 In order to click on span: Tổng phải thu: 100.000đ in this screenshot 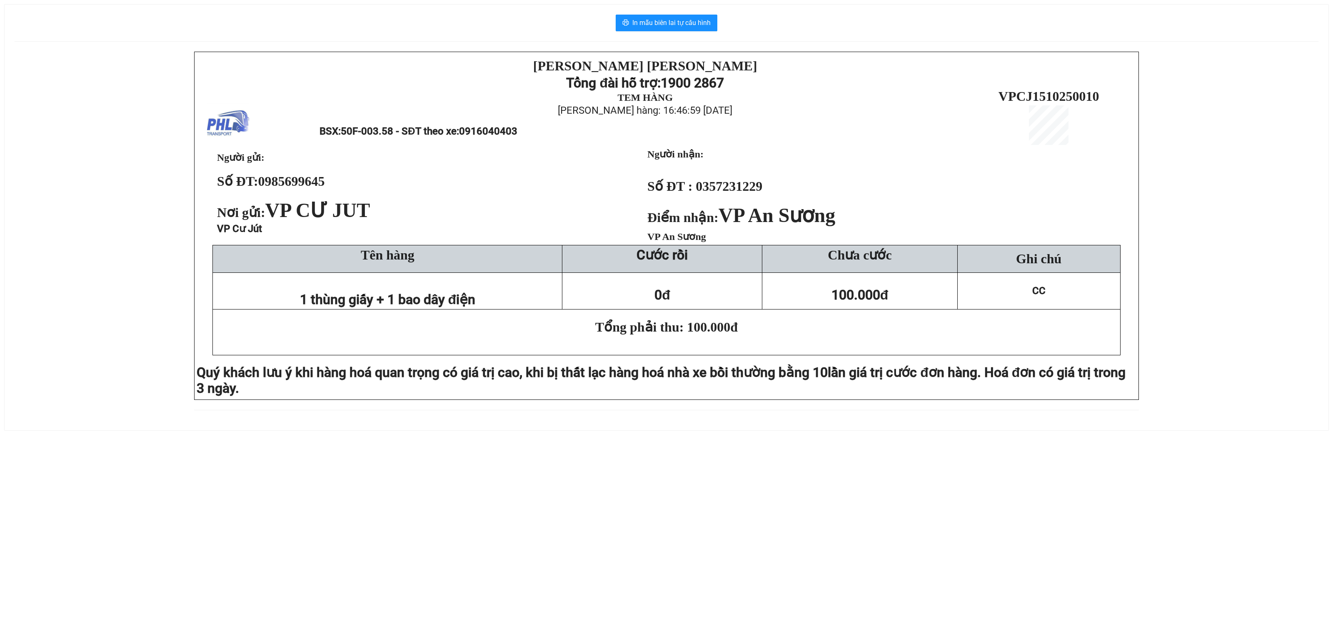, I will do `click(667, 327)`.